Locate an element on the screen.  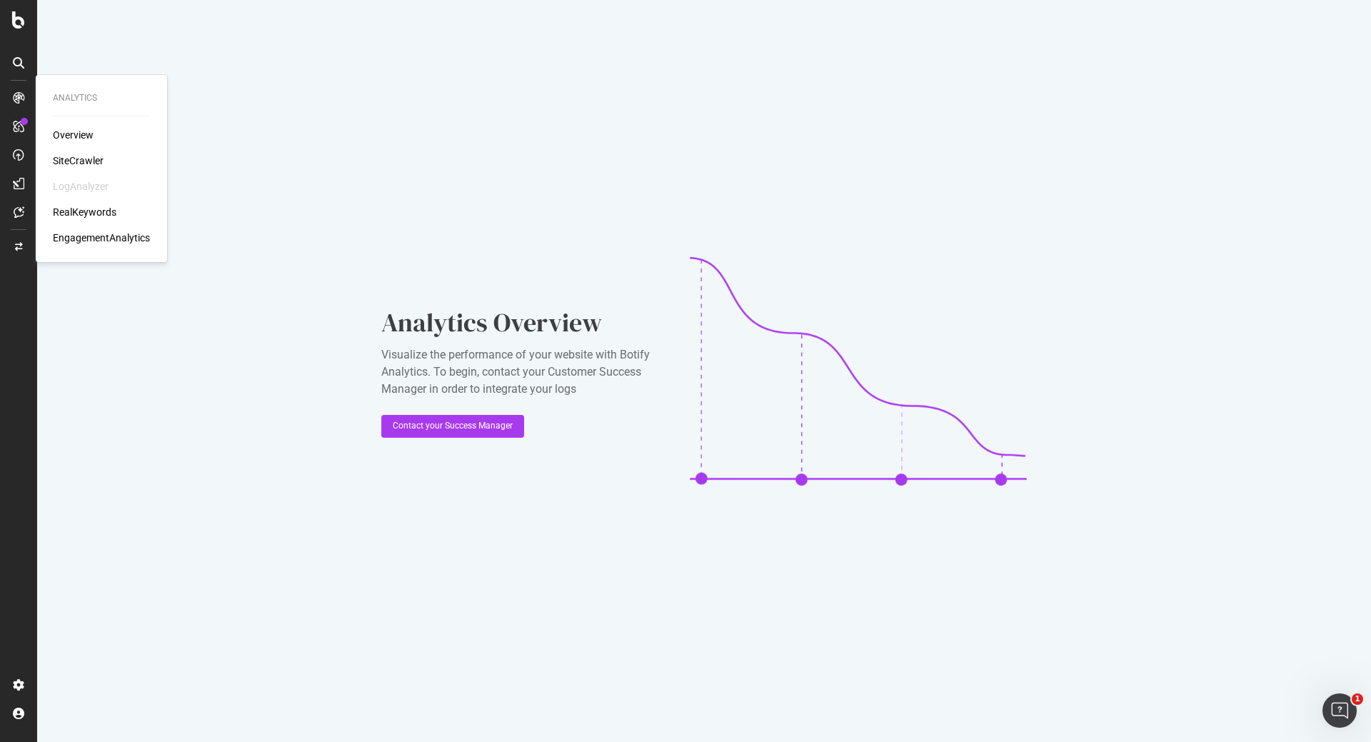
div: EngagementAnalytics is located at coordinates (101, 238).